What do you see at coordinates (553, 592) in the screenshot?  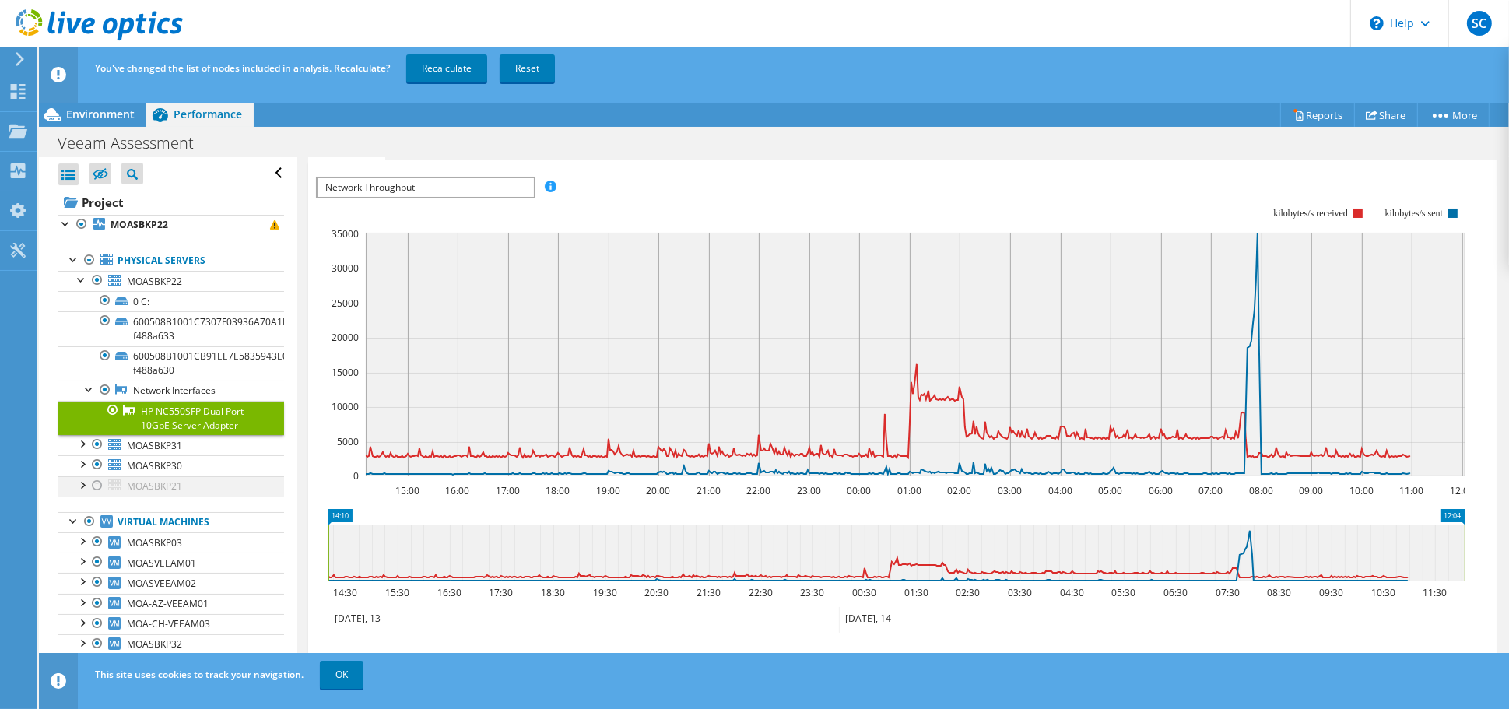 I see `text: 18:30` at bounding box center [553, 592].